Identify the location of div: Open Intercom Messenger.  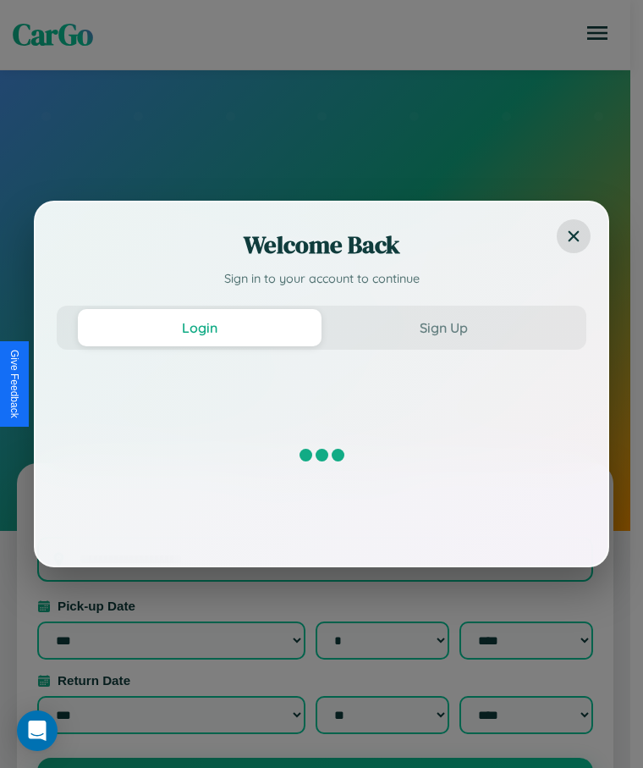
(37, 730).